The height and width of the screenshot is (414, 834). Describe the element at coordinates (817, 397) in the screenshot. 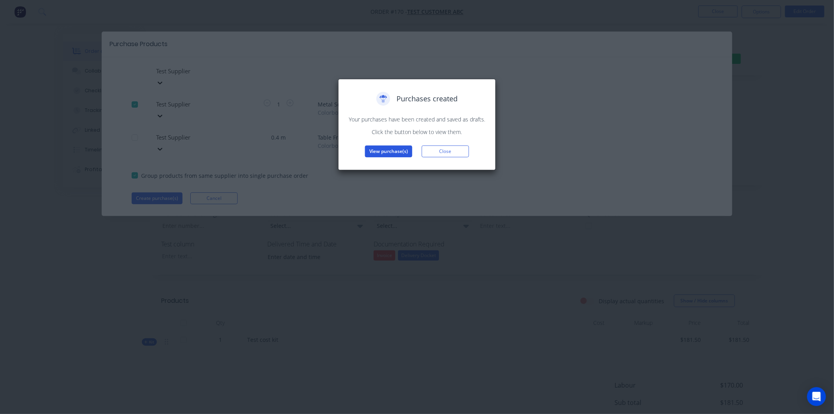

I see `div: Open Intercom Messenger` at that location.